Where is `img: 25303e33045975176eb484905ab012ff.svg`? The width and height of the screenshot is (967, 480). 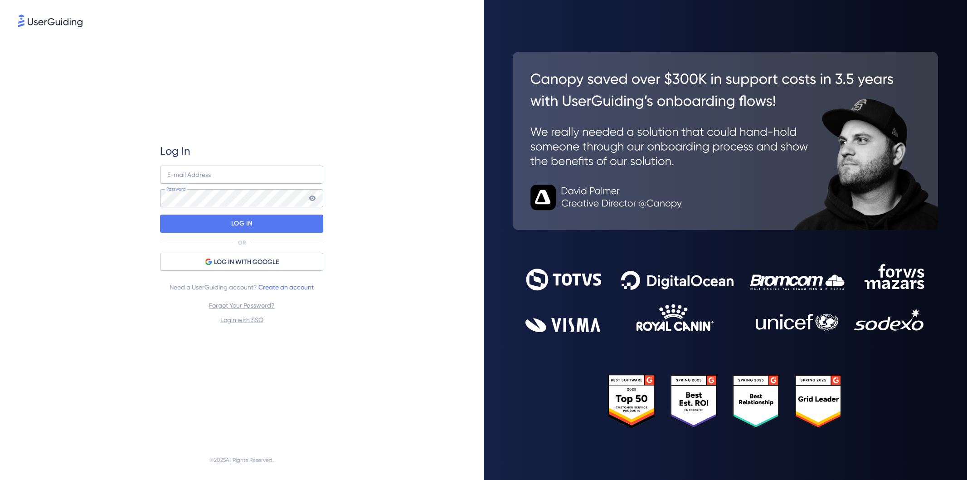 img: 25303e33045975176eb484905ab012ff.svg is located at coordinates (725, 401).